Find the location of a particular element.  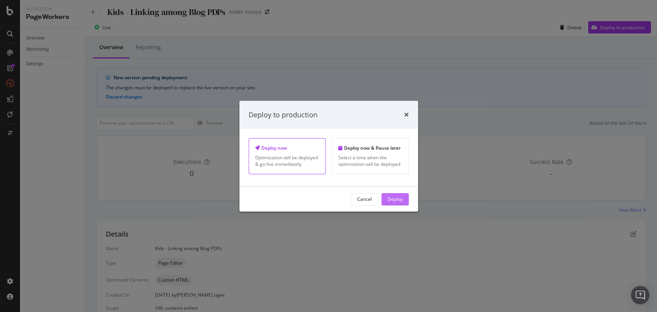

button: Cancel is located at coordinates (365, 199).